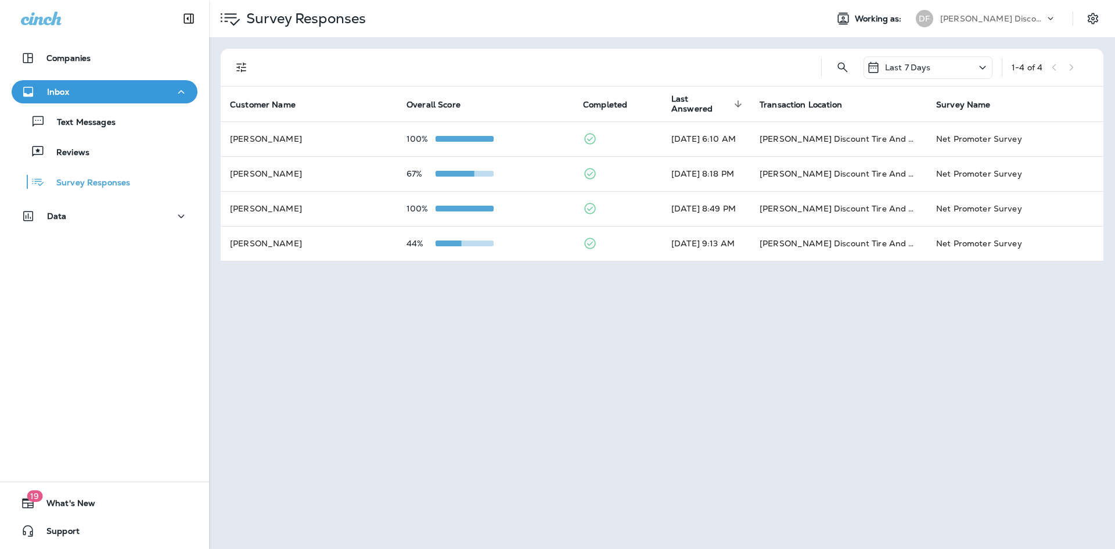  Describe the element at coordinates (105, 152) in the screenshot. I see `button: Reviews` at that location.